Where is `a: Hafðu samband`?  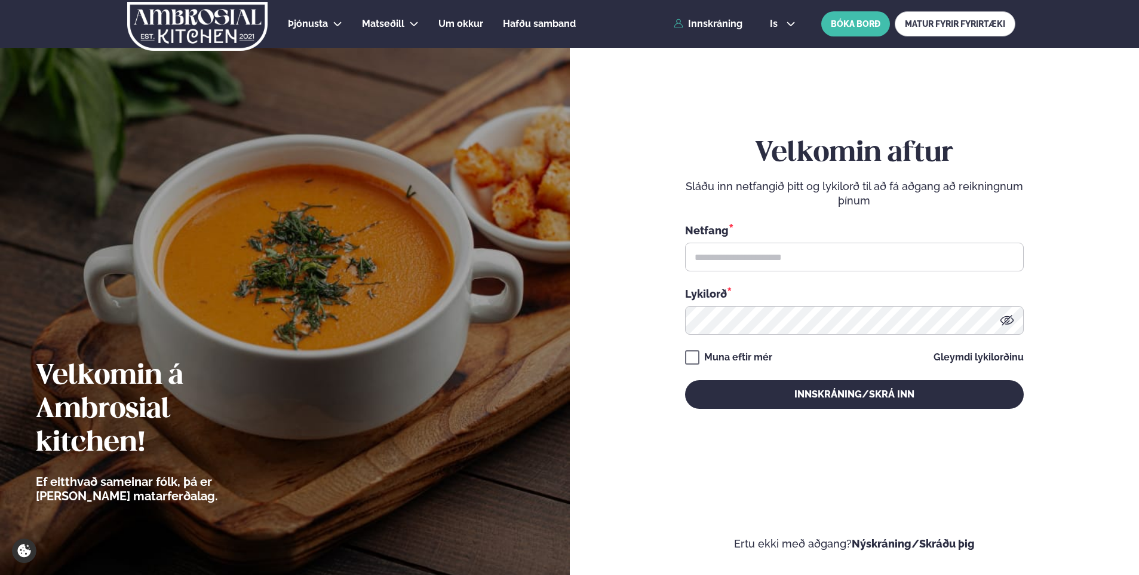
a: Hafðu samband is located at coordinates (539, 24).